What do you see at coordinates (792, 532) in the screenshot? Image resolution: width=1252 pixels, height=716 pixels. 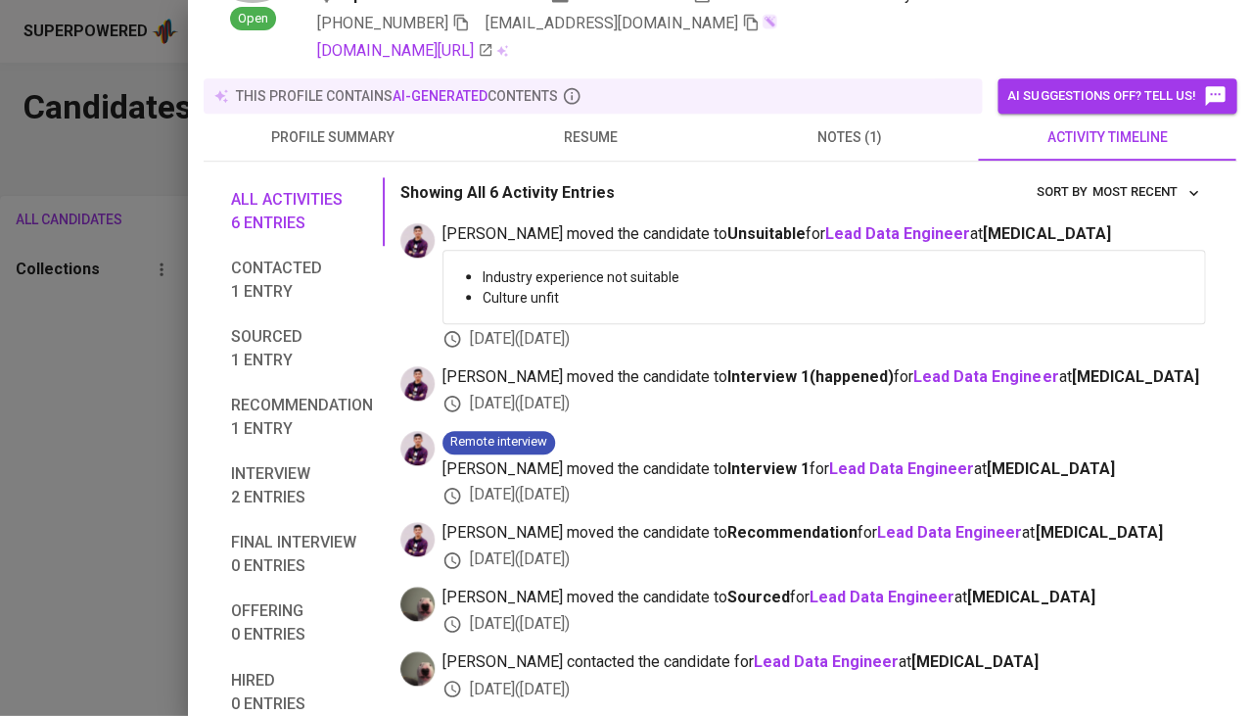 I see `b: Recommendation` at bounding box center [792, 532].